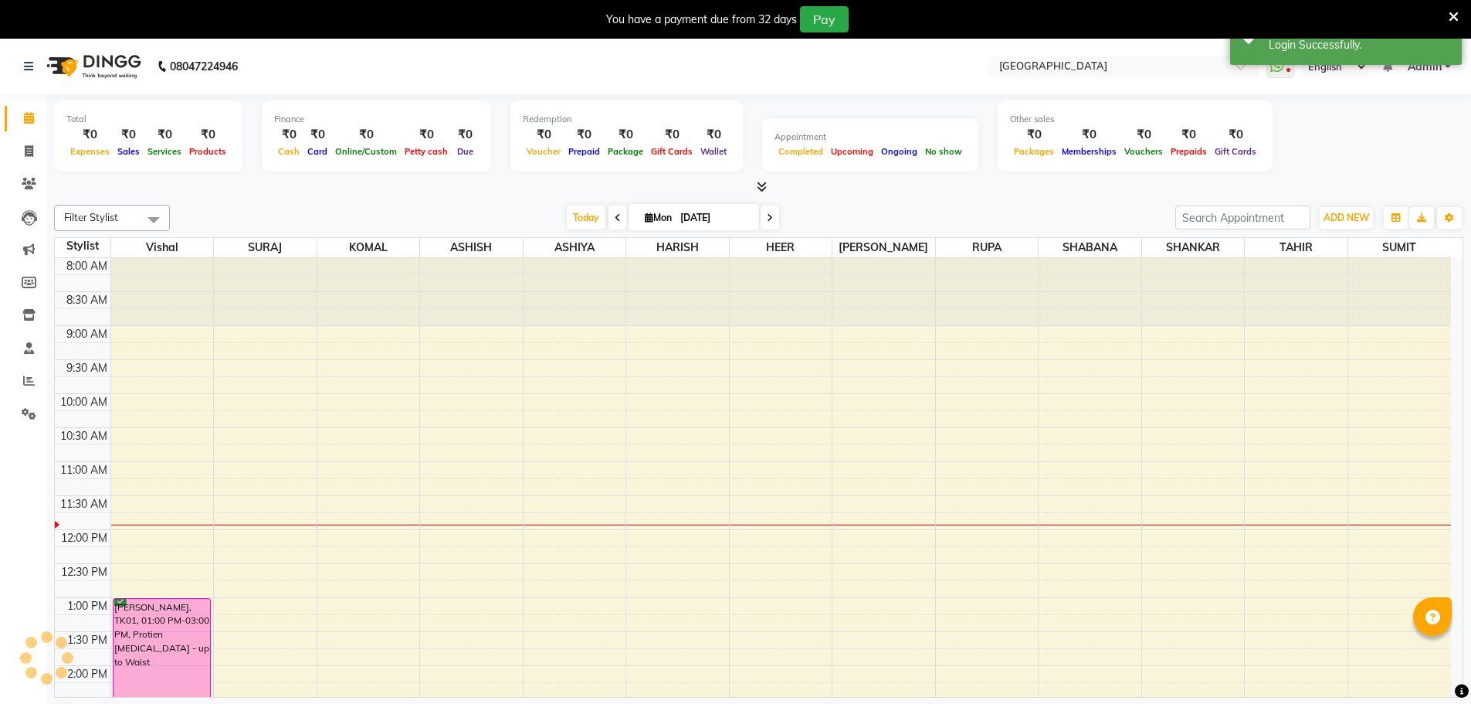  I want to click on span: Due, so click(465, 151).